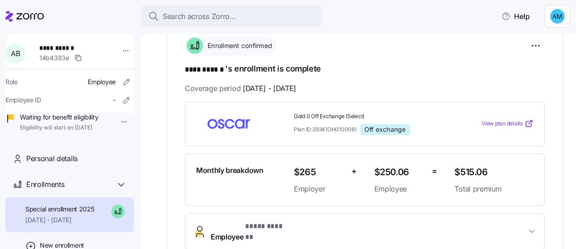 Image resolution: width=576 pixels, height=249 pixels. What do you see at coordinates (54, 58) in the screenshot?
I see `span: 14b4383e` at bounding box center [54, 58].